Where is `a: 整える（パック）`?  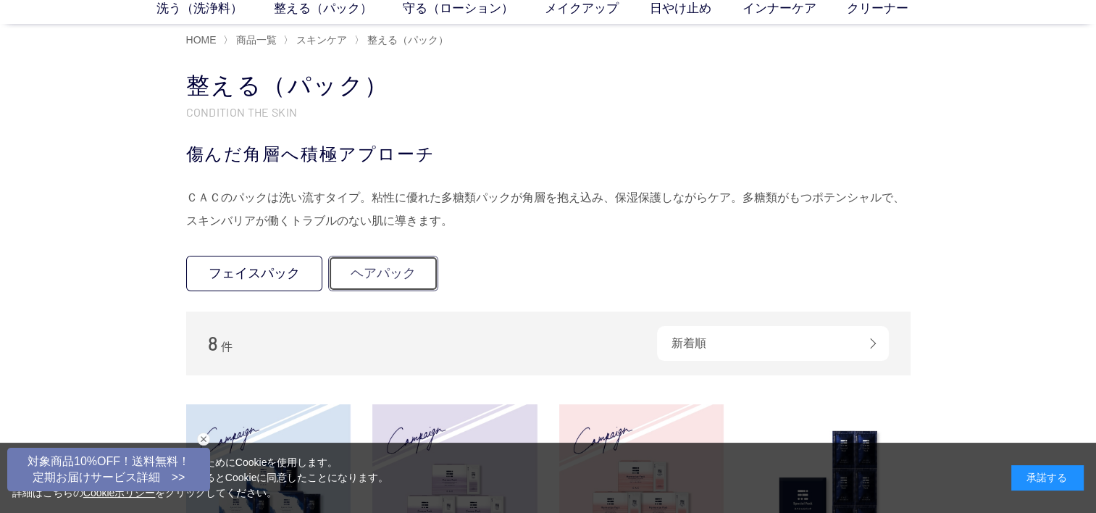
a: 整える（パック） is located at coordinates (406, 40).